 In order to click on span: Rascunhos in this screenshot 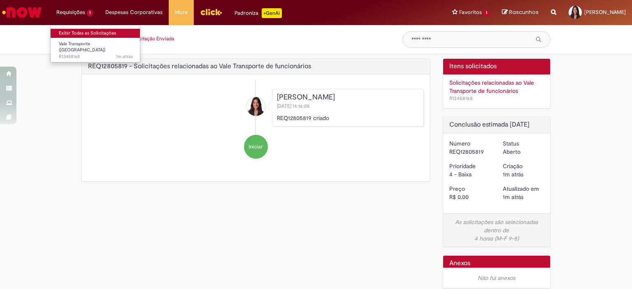, I will do `click(523, 12)`.